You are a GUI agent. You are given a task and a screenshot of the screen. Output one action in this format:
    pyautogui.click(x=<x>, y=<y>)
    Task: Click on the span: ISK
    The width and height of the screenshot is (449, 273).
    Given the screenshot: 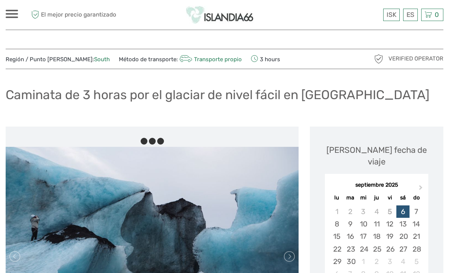 What is the action you would take?
    pyautogui.click(x=391, y=15)
    